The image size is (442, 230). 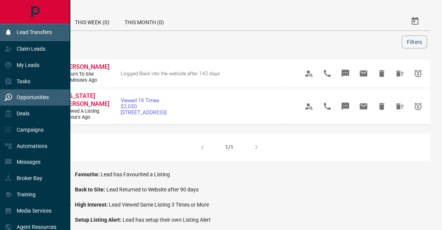 What do you see at coordinates (135, 174) in the screenshot?
I see `span: Lead has Favourited a Listing` at bounding box center [135, 174].